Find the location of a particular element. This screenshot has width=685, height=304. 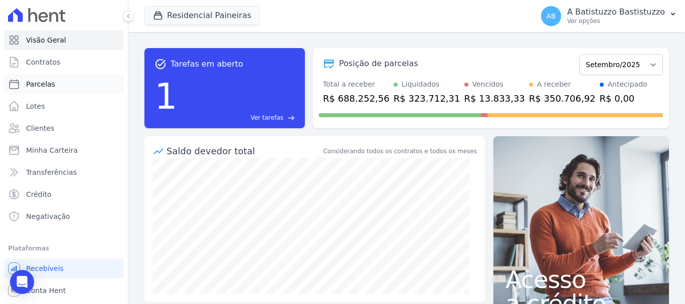

span: Negativação is located at coordinates (48, 216).